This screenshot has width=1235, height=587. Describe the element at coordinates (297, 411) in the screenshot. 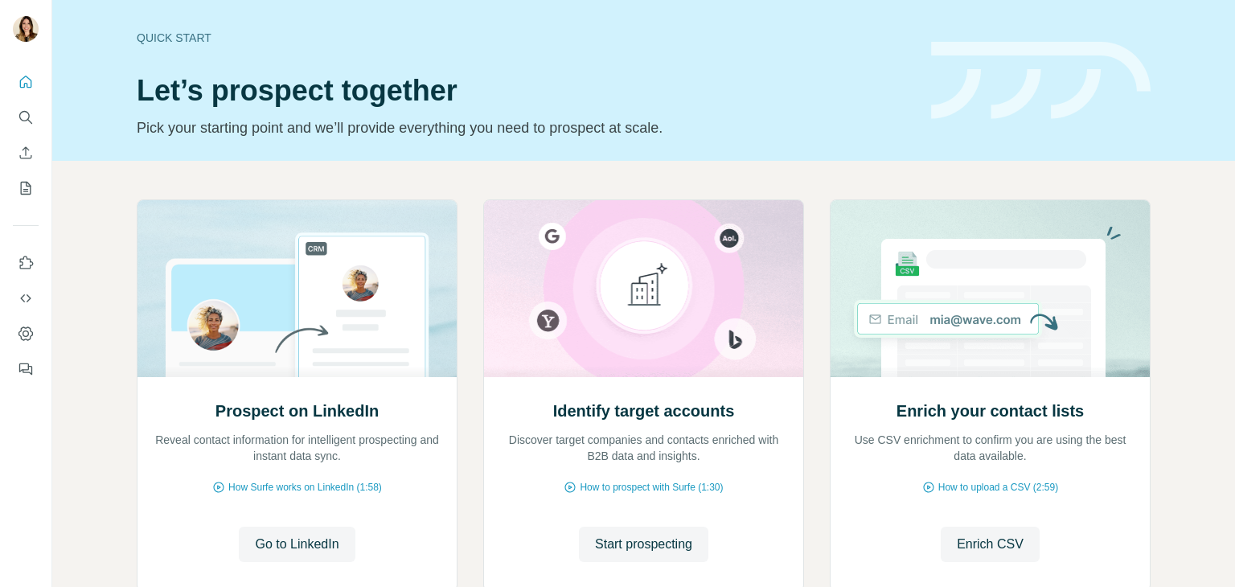

I see `h2: Prospect on LinkedIn` at that location.